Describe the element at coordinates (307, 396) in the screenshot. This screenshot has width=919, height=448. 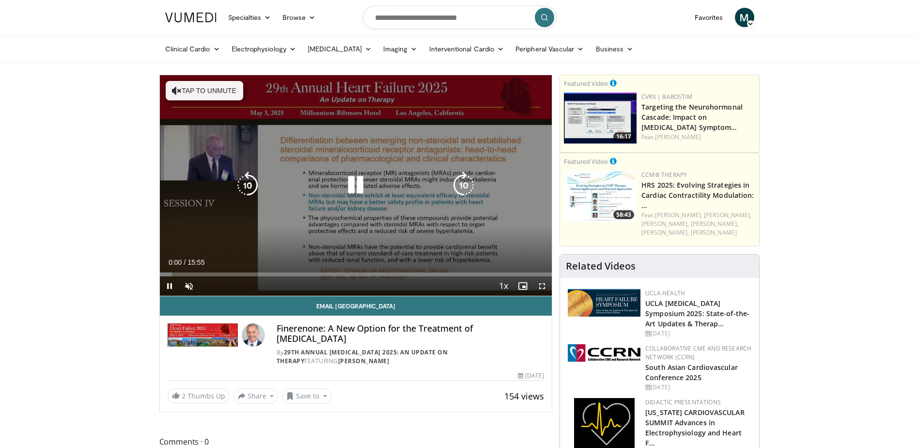
I see `button: Save to` at that location.